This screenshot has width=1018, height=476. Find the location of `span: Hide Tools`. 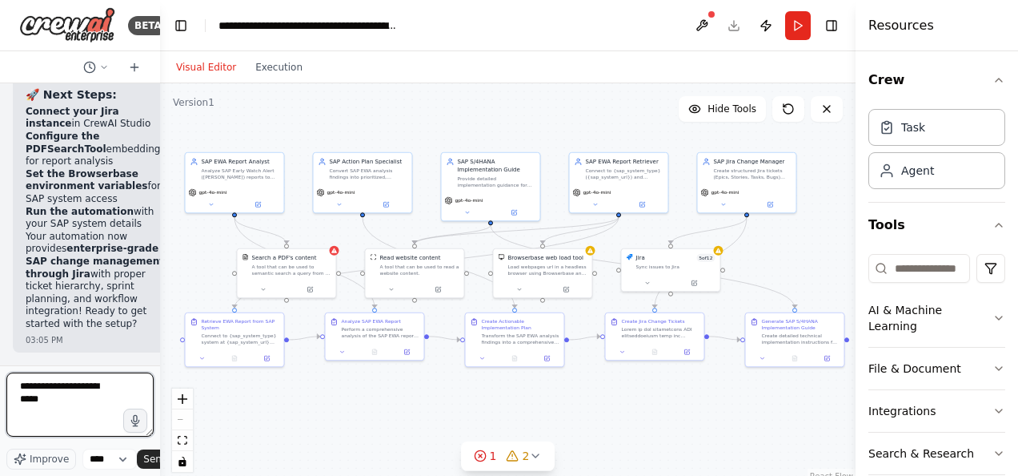

span: Hide Tools is located at coordinates (732, 109).